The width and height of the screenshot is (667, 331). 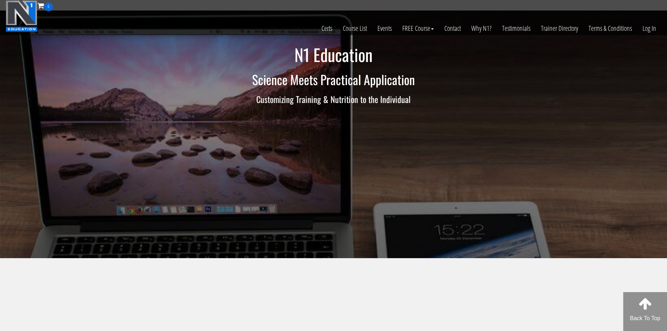 What do you see at coordinates (45, 5) in the screenshot?
I see `a: 0` at bounding box center [45, 5].